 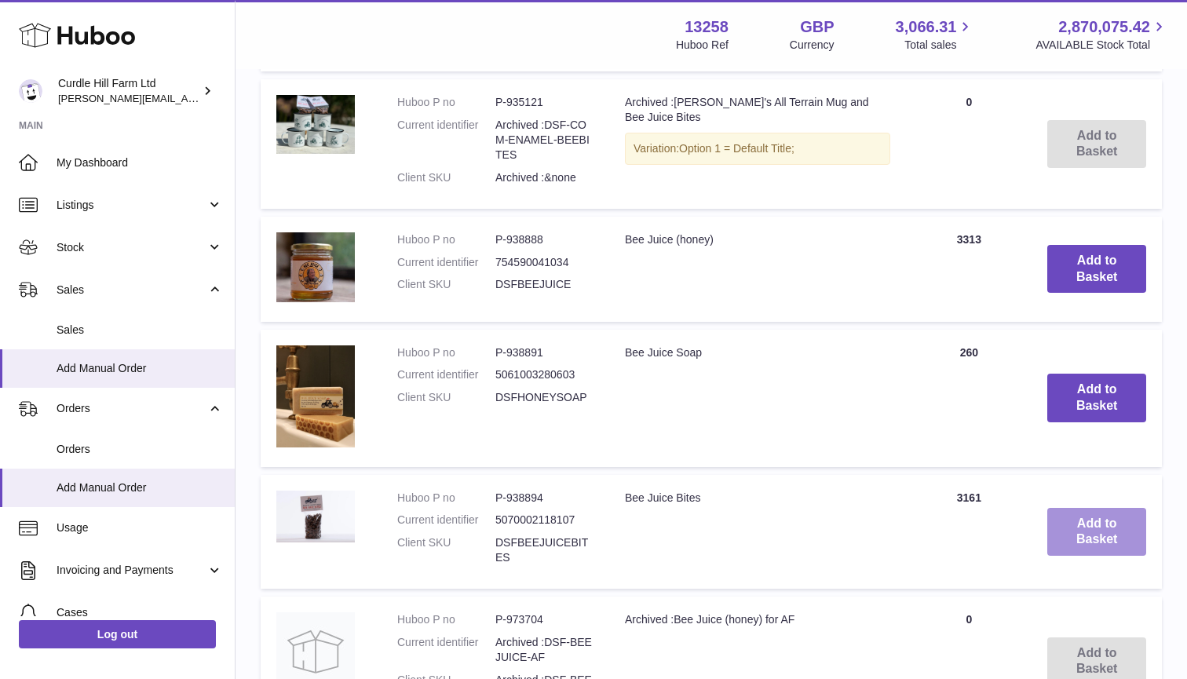 I want to click on div: Huboo Ref, so click(x=702, y=45).